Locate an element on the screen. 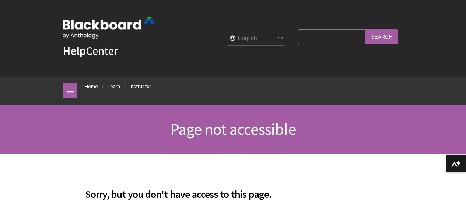  img: Blackboard by Anthology is located at coordinates (109, 28).